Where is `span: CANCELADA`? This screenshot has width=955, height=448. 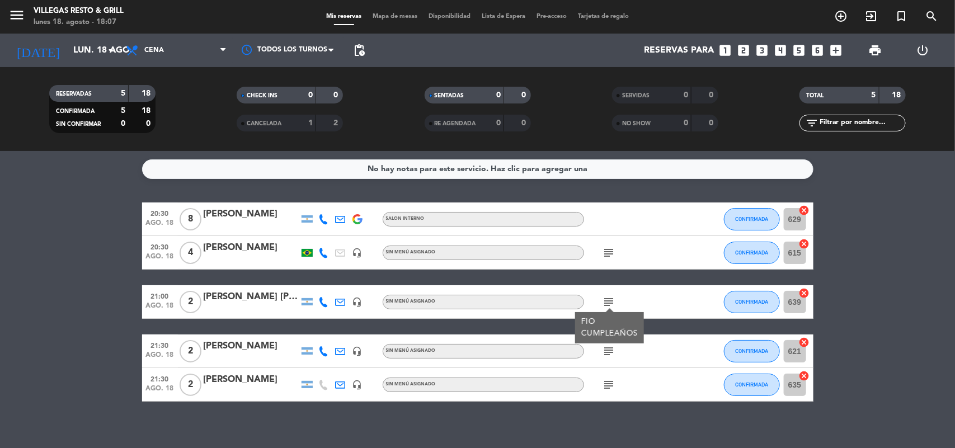
span: CANCELADA is located at coordinates (264, 124).